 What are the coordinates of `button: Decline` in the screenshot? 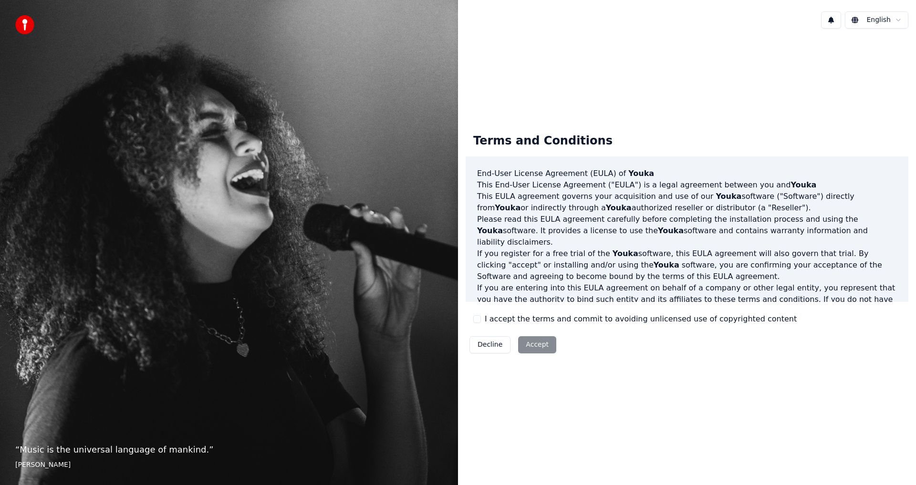 It's located at (490, 345).